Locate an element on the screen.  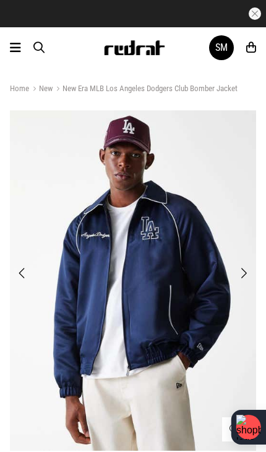
a: Home is located at coordinates (19, 88).